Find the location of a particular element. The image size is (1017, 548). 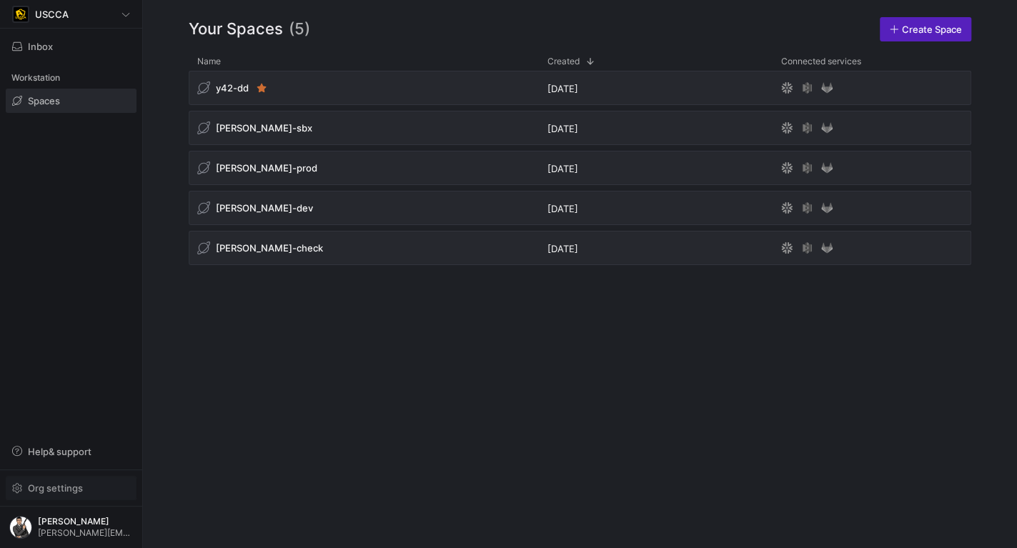

span: USCCA is located at coordinates (51, 14).